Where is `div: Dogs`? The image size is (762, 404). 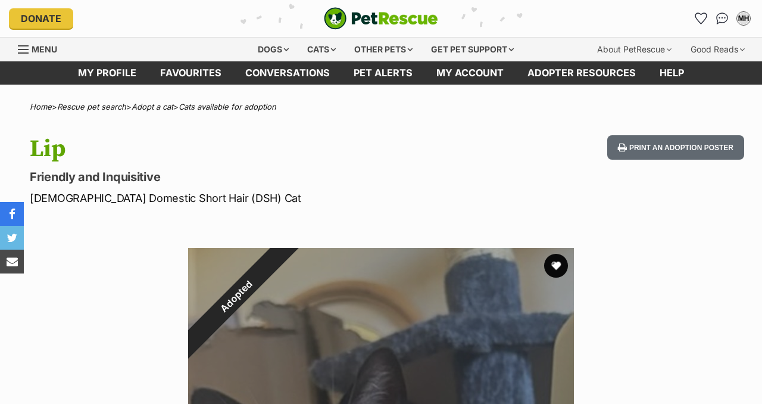 div: Dogs is located at coordinates (273, 49).